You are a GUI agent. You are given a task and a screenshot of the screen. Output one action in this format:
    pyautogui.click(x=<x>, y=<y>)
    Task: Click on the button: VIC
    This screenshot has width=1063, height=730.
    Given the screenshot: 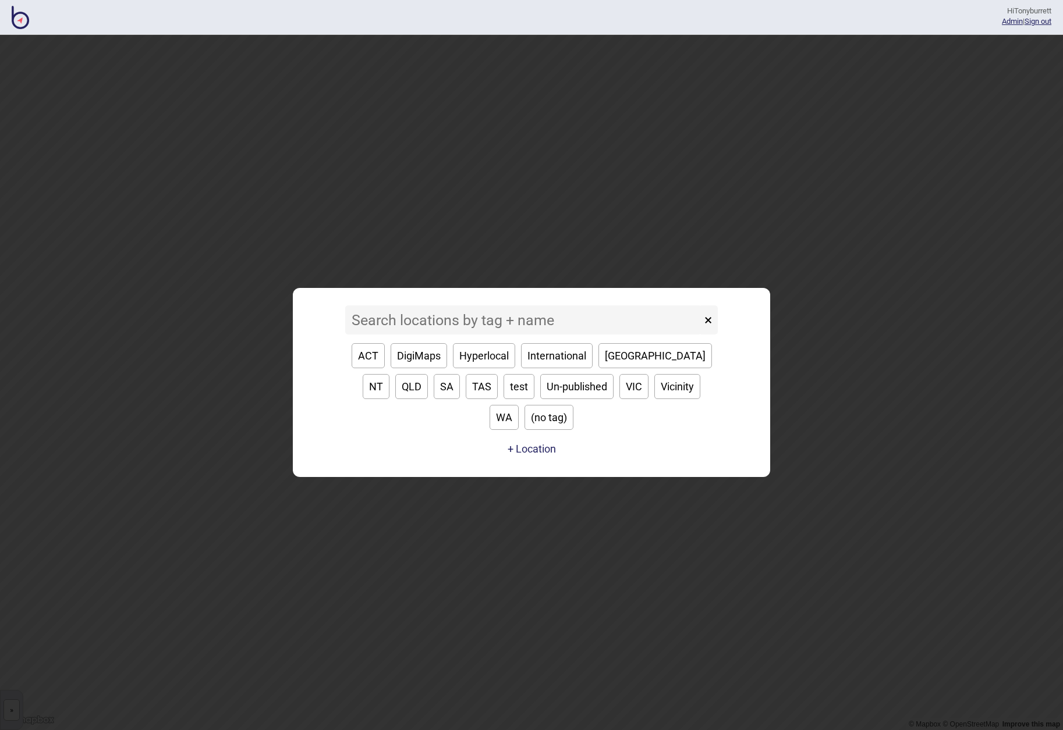 What is the action you would take?
    pyautogui.click(x=634, y=386)
    